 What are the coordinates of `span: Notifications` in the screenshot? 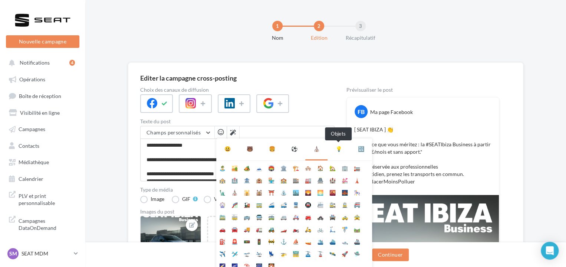 It's located at (34, 62).